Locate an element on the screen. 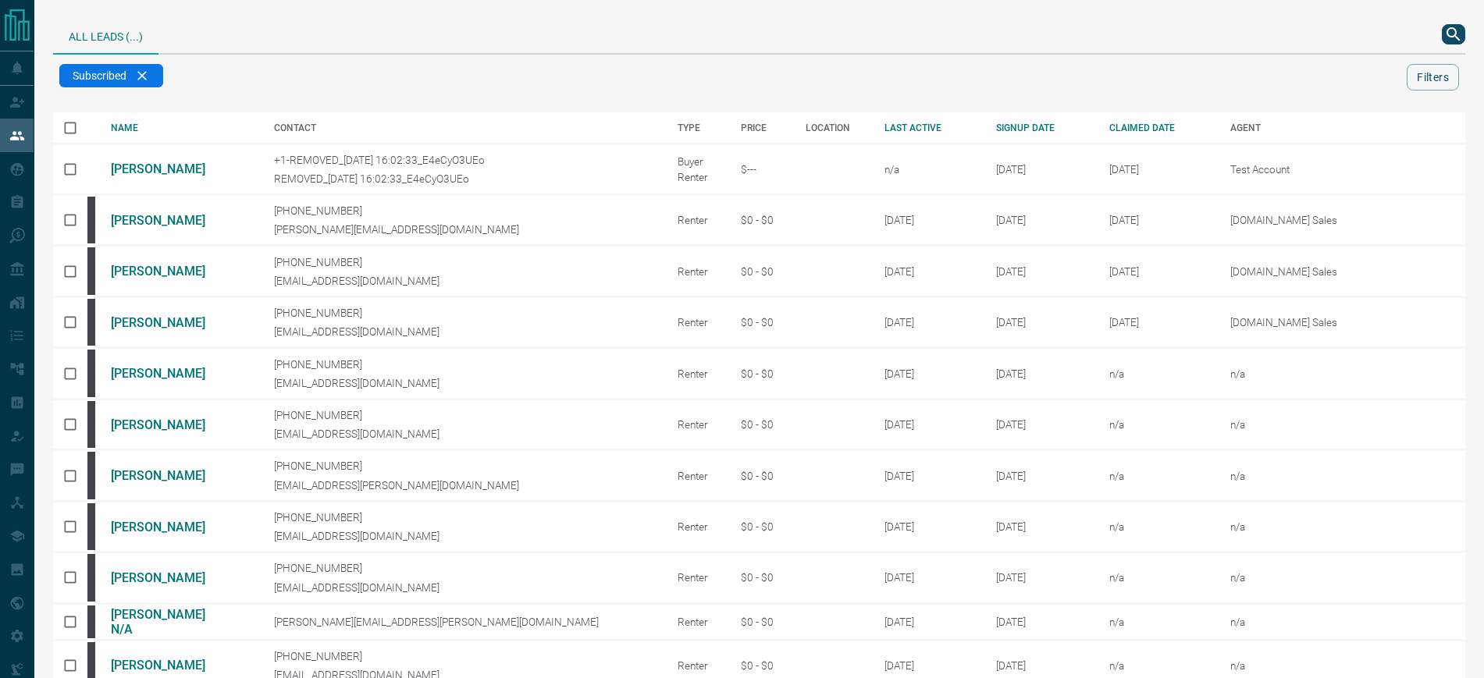  button: Filters is located at coordinates (1432, 77).